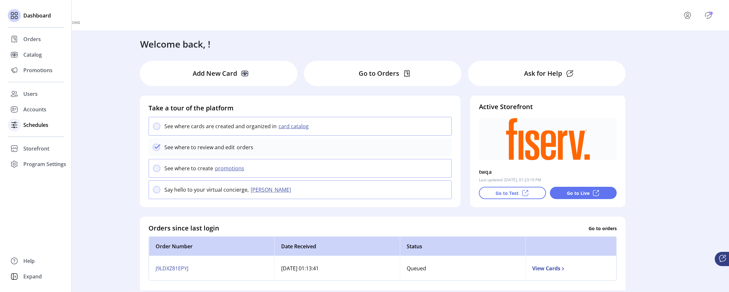  I want to click on span: Accounts, so click(35, 110).